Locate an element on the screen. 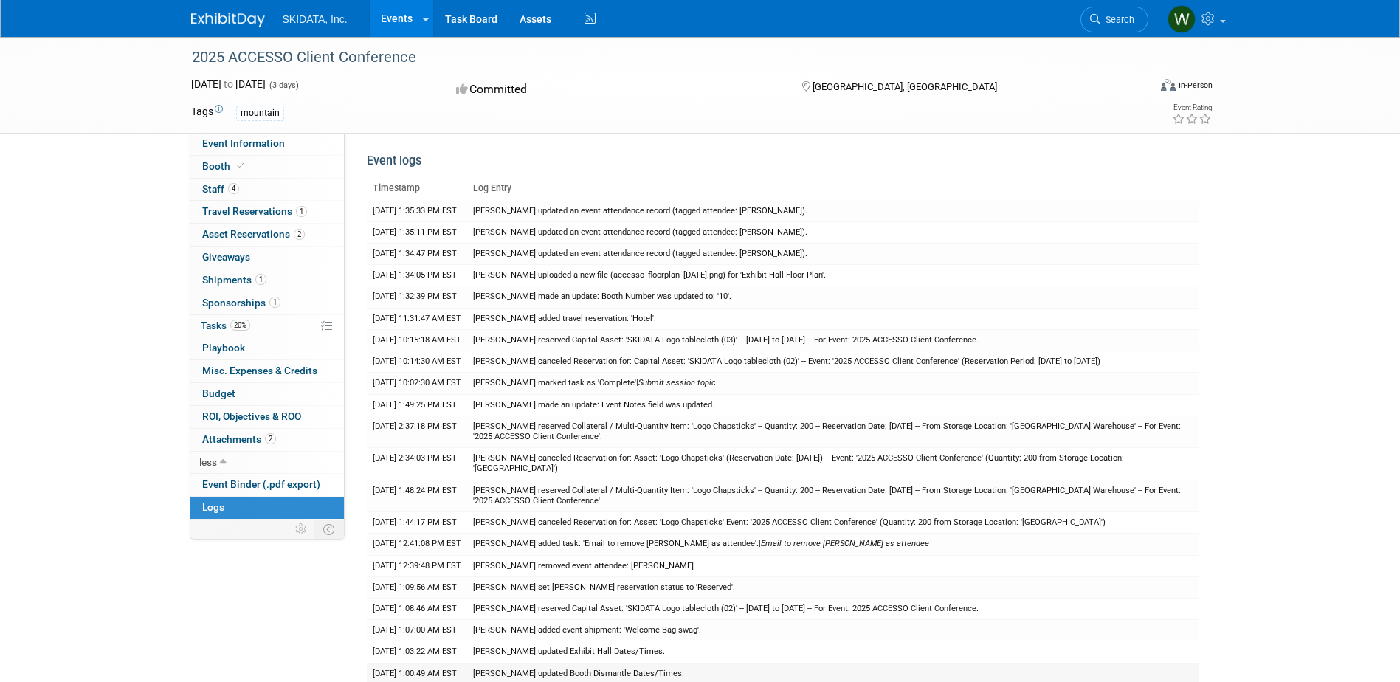  span: Giveaways is located at coordinates (226, 257).